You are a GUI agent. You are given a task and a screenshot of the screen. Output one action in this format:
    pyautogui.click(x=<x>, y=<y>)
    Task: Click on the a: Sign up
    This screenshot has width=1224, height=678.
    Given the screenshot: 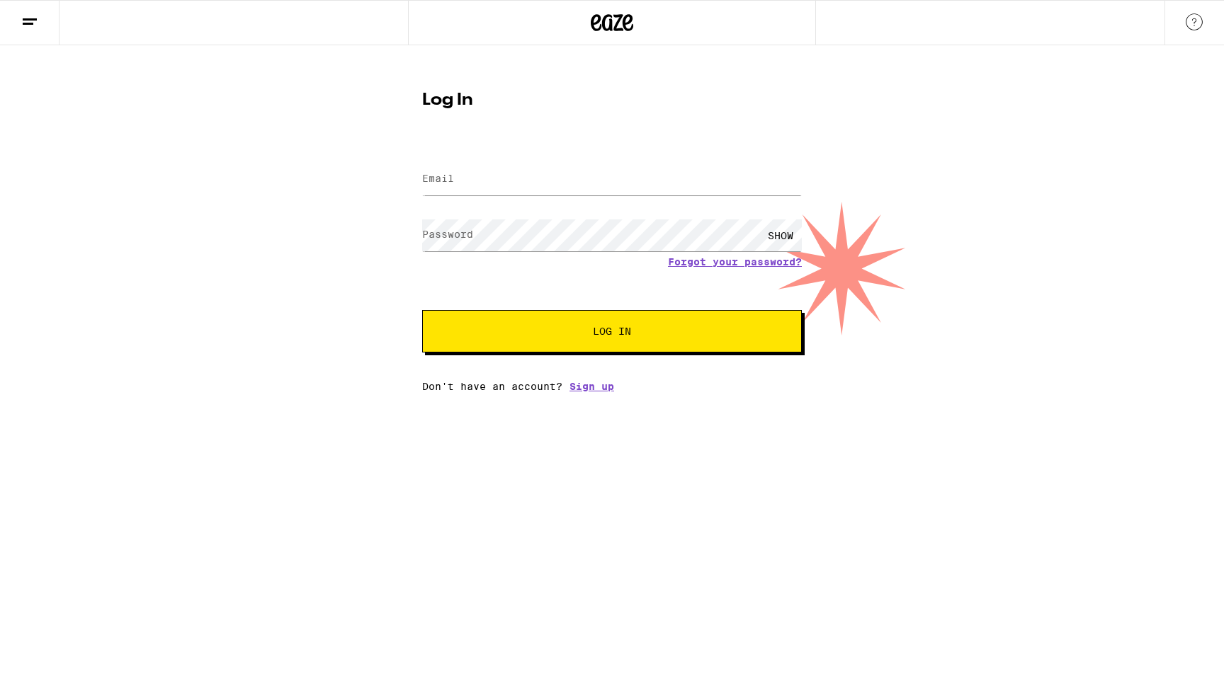 What is the action you would take?
    pyautogui.click(x=591, y=387)
    